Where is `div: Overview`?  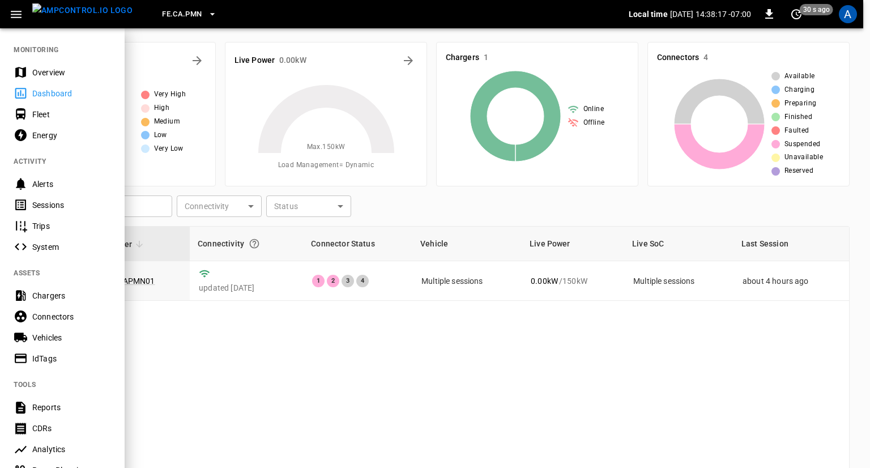
div: Overview is located at coordinates (71, 73).